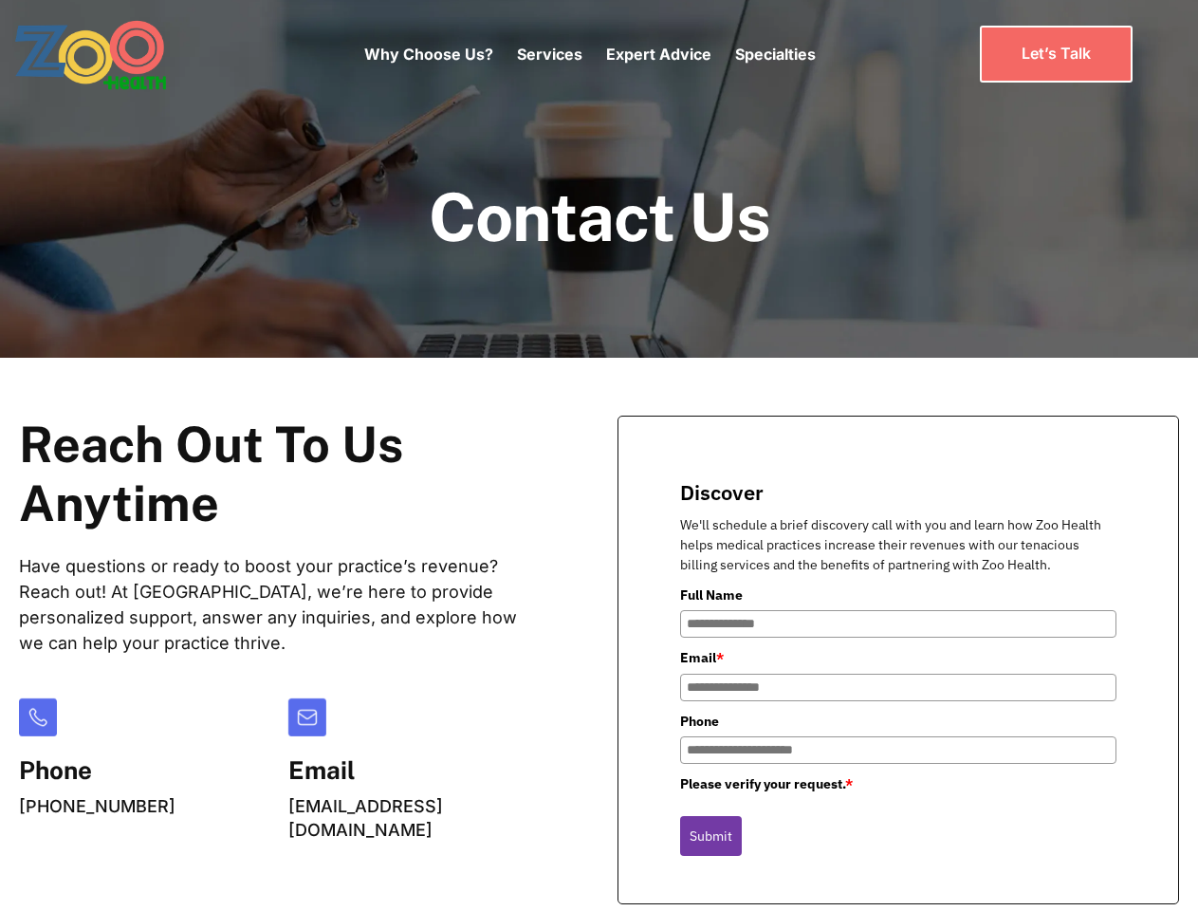 The image size is (1198, 911). I want to click on p: Services, so click(549, 54).